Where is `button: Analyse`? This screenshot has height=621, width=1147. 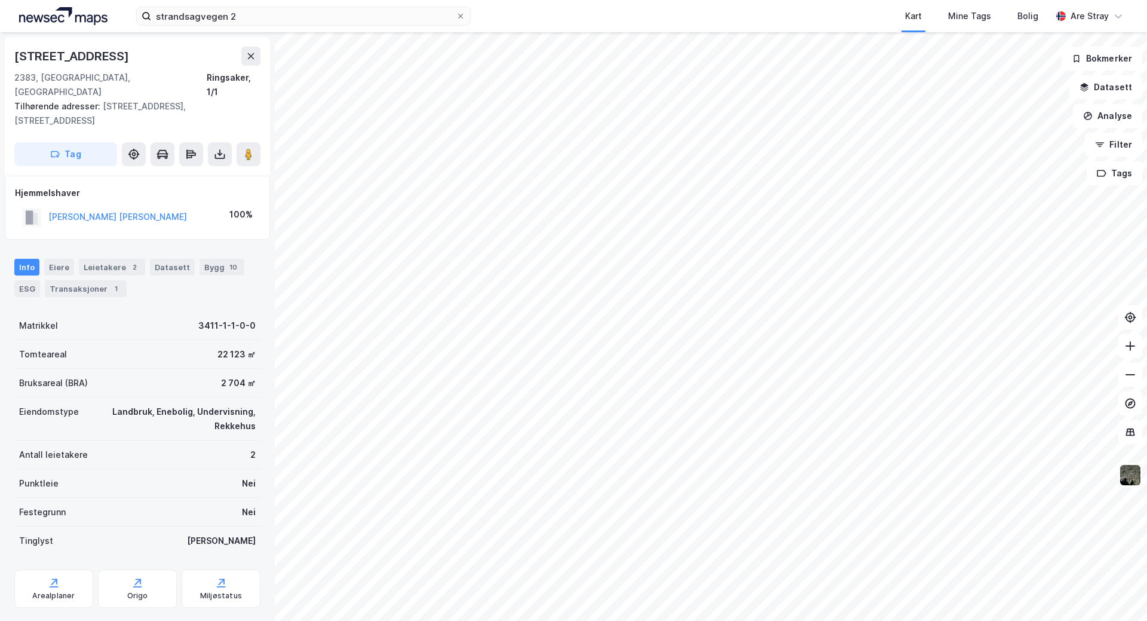
button: Analyse is located at coordinates (1107, 116).